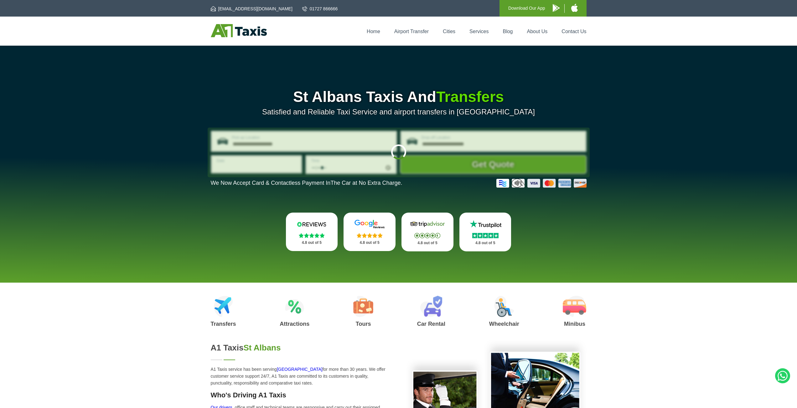  What do you see at coordinates (411, 31) in the screenshot?
I see `a: Airport Transfer` at bounding box center [411, 31].